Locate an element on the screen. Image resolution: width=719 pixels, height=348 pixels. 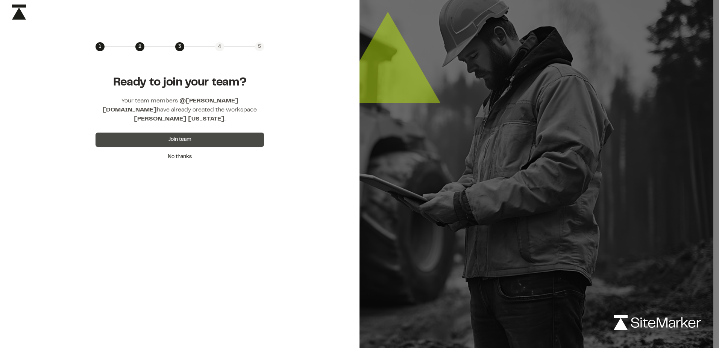
div: 4 is located at coordinates (220, 47).